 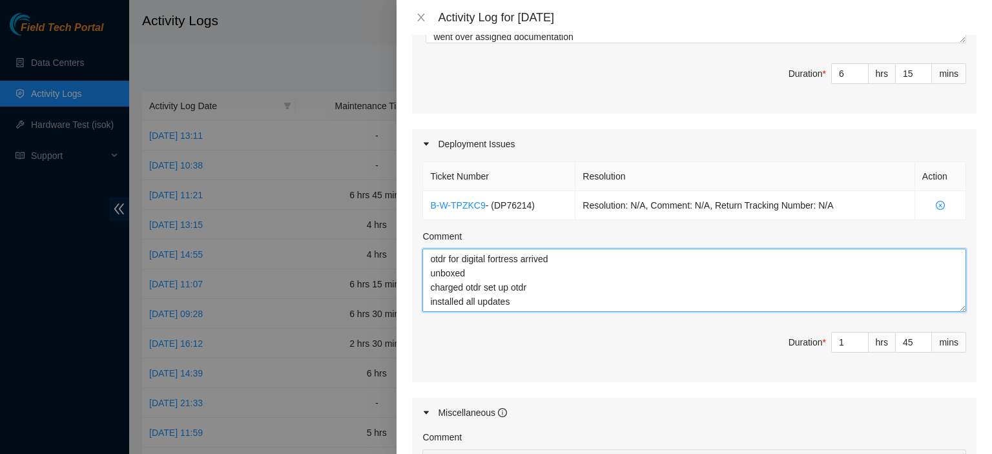 I want to click on button: Close, so click(x=421, y=17).